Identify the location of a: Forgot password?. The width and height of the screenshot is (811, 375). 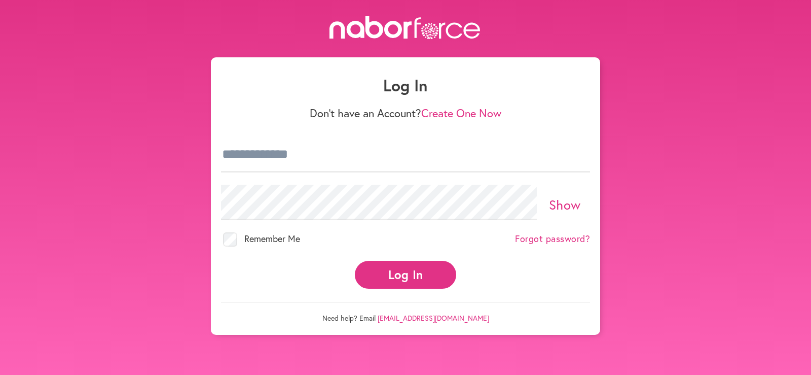
(553, 239).